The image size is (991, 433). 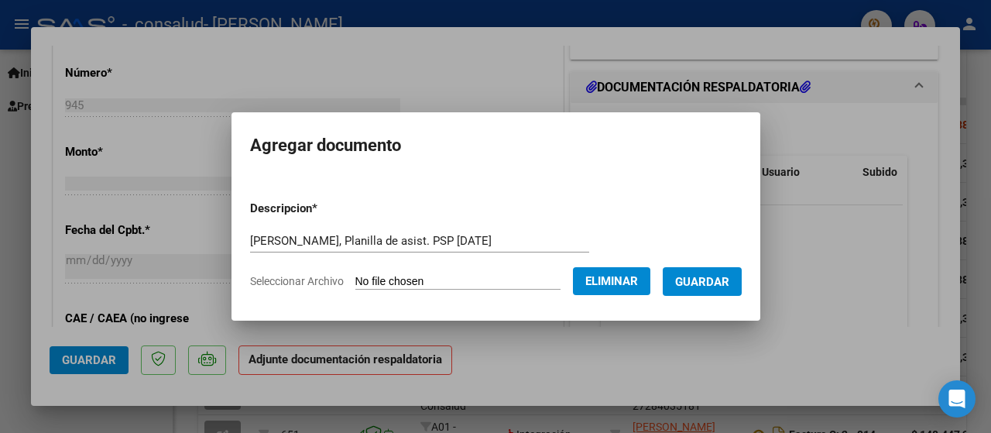 I want to click on span: Seleccionar Archivo, so click(x=297, y=281).